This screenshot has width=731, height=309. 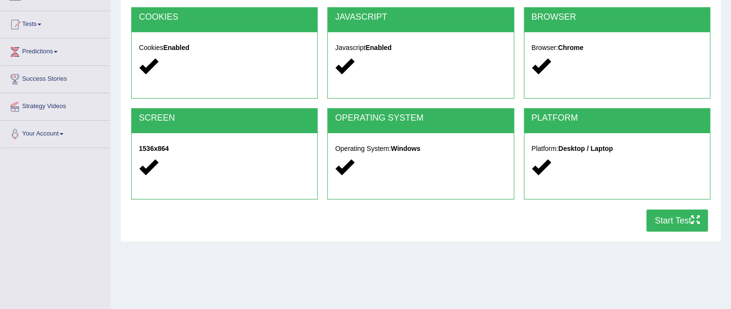 What do you see at coordinates (570, 48) in the screenshot?
I see `strong: Chrome` at bounding box center [570, 48].